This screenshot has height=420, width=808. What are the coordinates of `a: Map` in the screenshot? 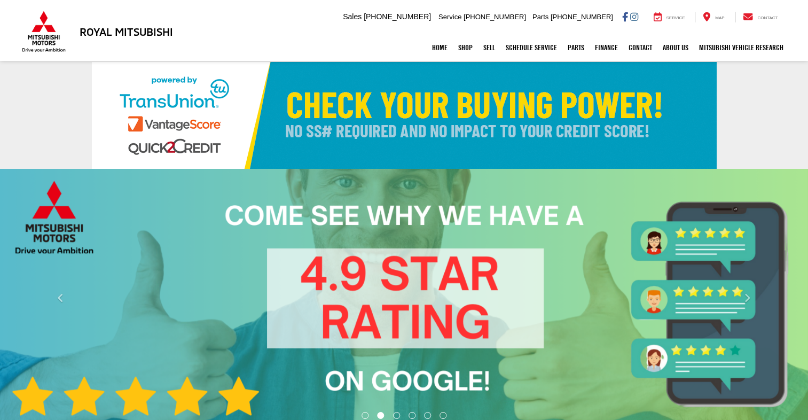 It's located at (713, 17).